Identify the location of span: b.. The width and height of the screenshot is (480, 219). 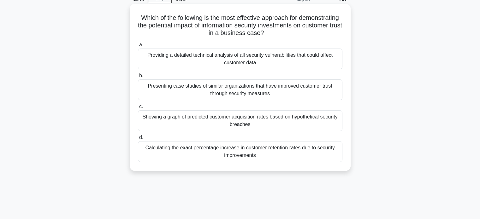
(141, 75).